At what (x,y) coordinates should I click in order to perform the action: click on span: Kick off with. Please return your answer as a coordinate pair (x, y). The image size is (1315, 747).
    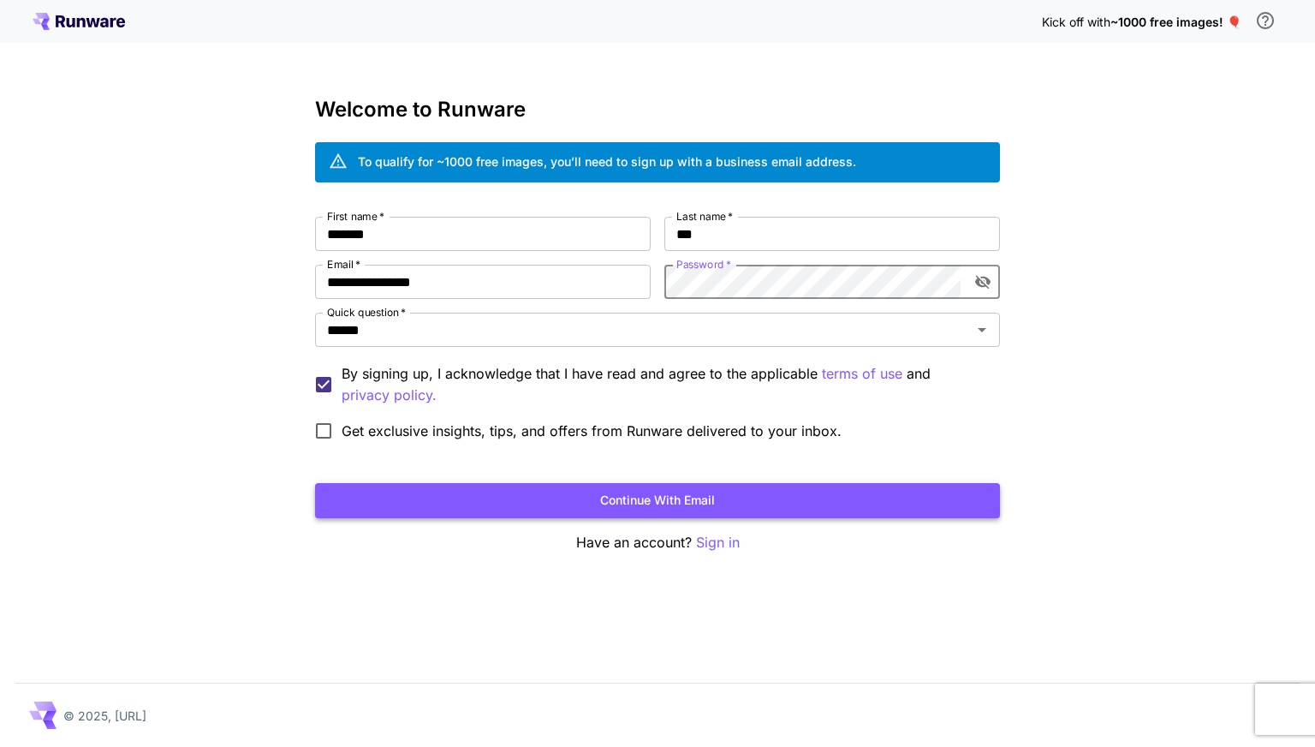
    Looking at the image, I should click on (1076, 21).